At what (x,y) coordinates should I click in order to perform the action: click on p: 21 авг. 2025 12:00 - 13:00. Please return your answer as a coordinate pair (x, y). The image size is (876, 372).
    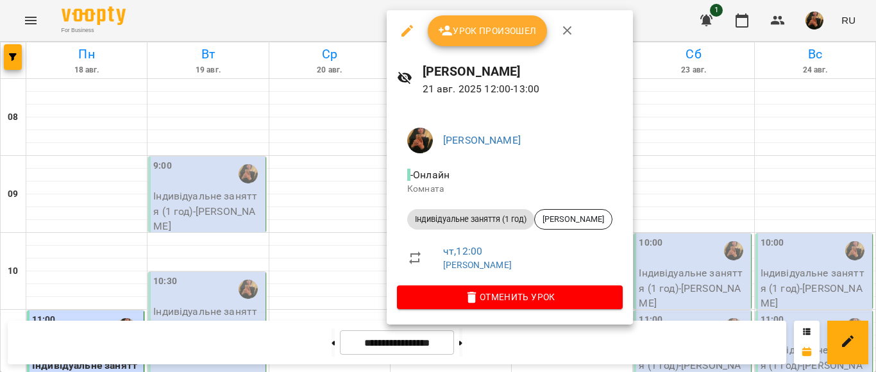
    Looking at the image, I should click on (523, 89).